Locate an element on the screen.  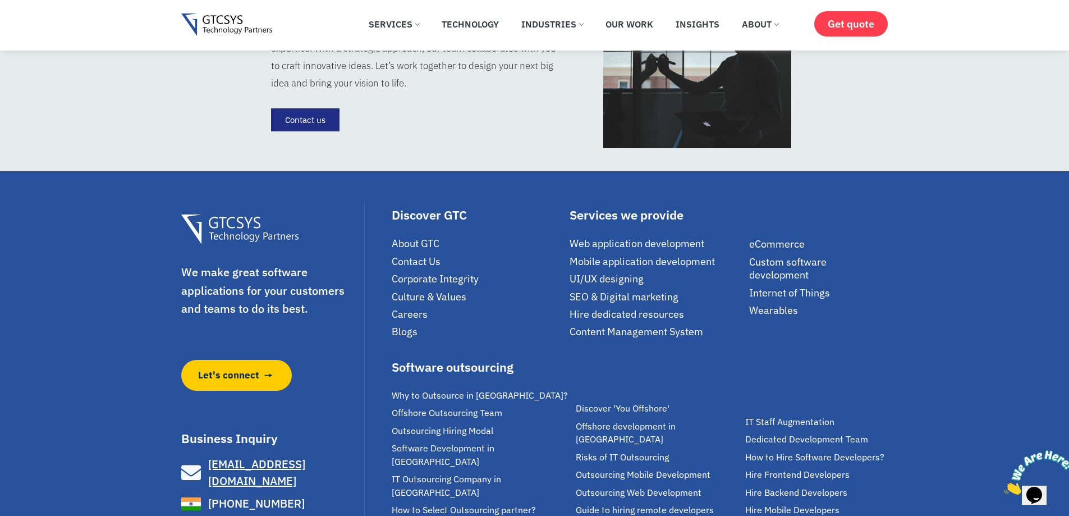
span: Get quote is located at coordinates (851, 24).